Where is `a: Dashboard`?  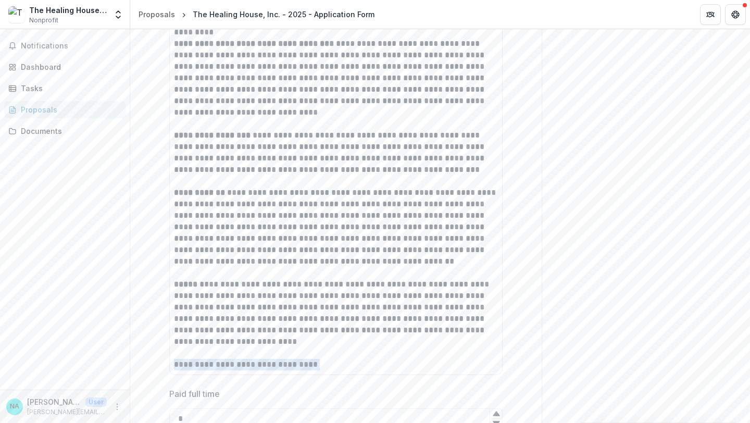
a: Dashboard is located at coordinates (65, 67).